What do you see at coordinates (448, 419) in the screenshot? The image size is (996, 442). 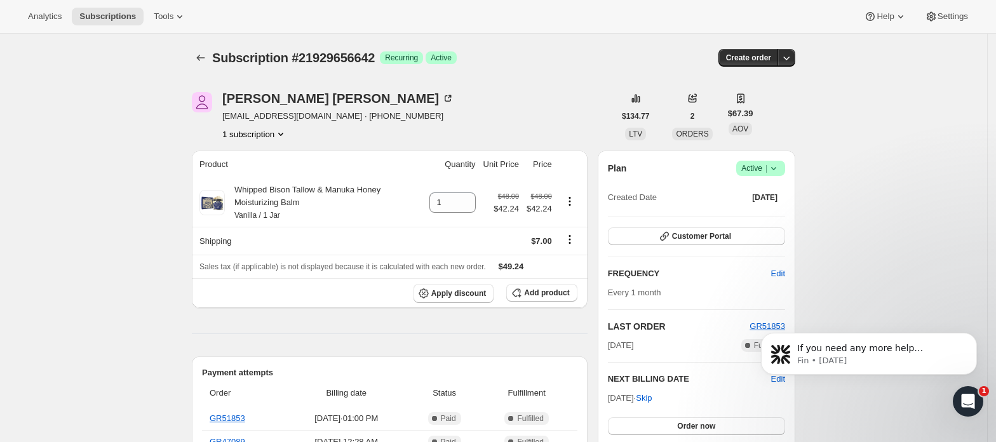 I see `span: Paid` at bounding box center [448, 419].